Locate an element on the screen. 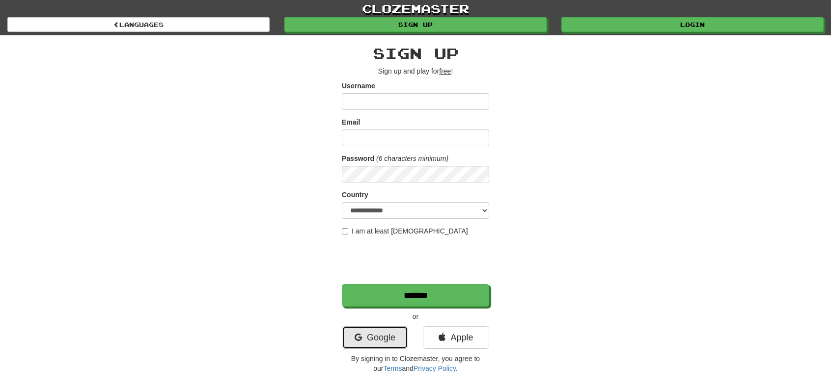 The height and width of the screenshot is (388, 831). label: Username is located at coordinates (358, 86).